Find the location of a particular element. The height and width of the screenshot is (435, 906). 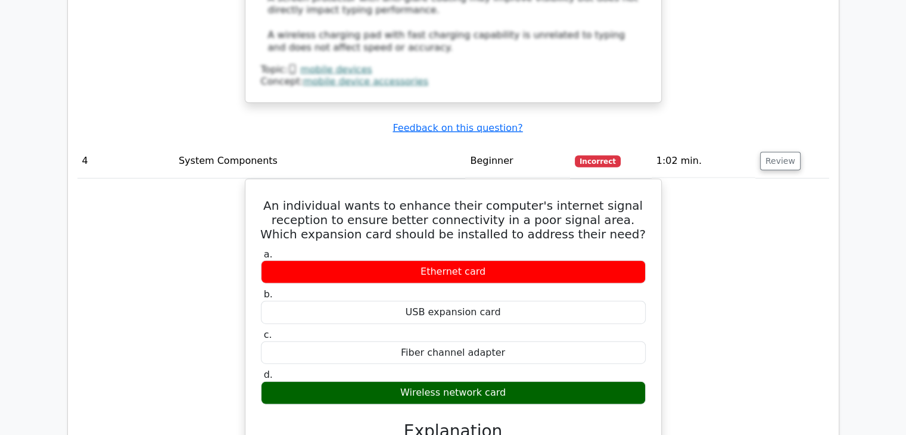

span: c. is located at coordinates (268, 334).